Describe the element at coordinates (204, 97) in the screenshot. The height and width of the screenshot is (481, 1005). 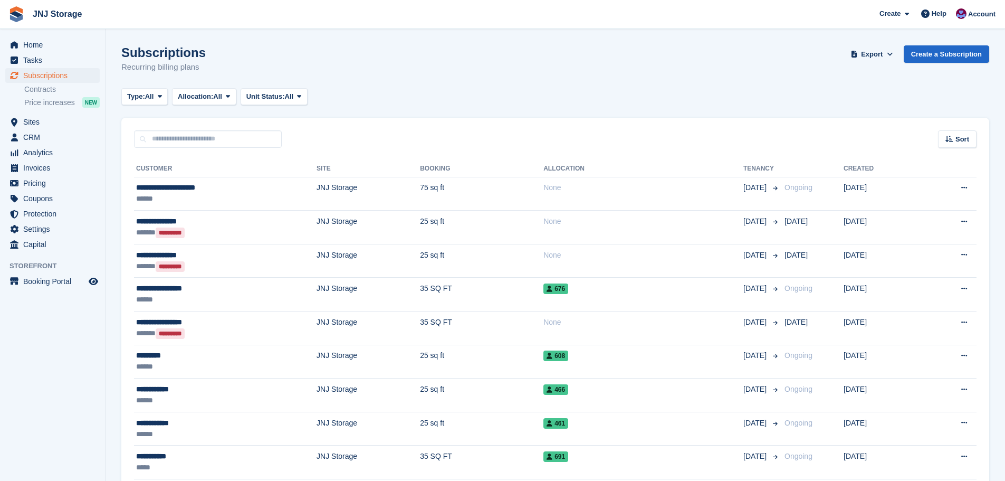
I see `button: Allocation: All` at that location.